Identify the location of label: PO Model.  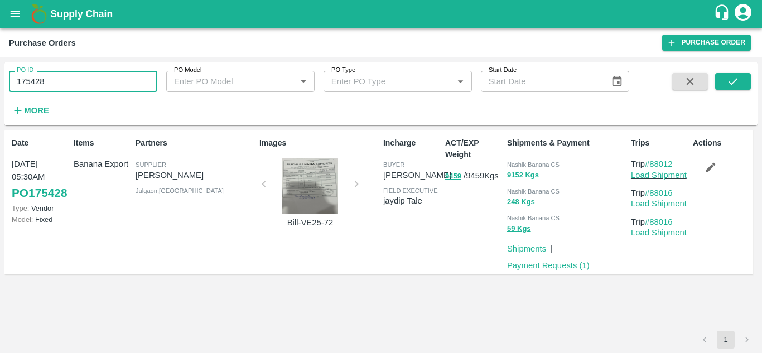
(188, 70).